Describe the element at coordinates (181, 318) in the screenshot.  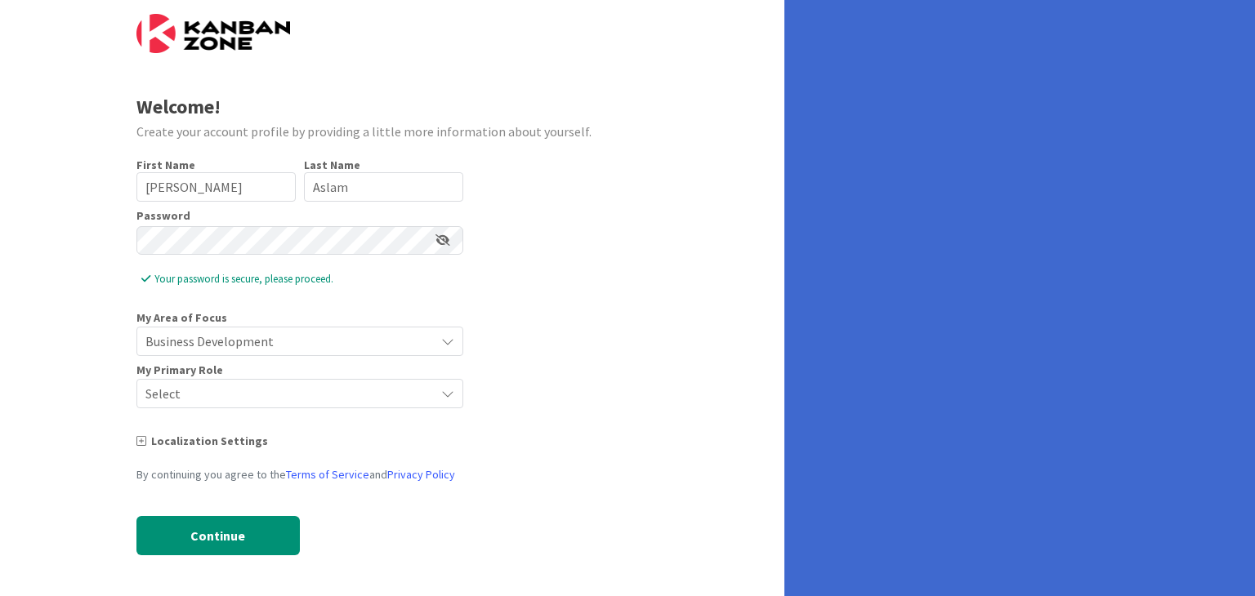
I see `span: My Area of Focus` at that location.